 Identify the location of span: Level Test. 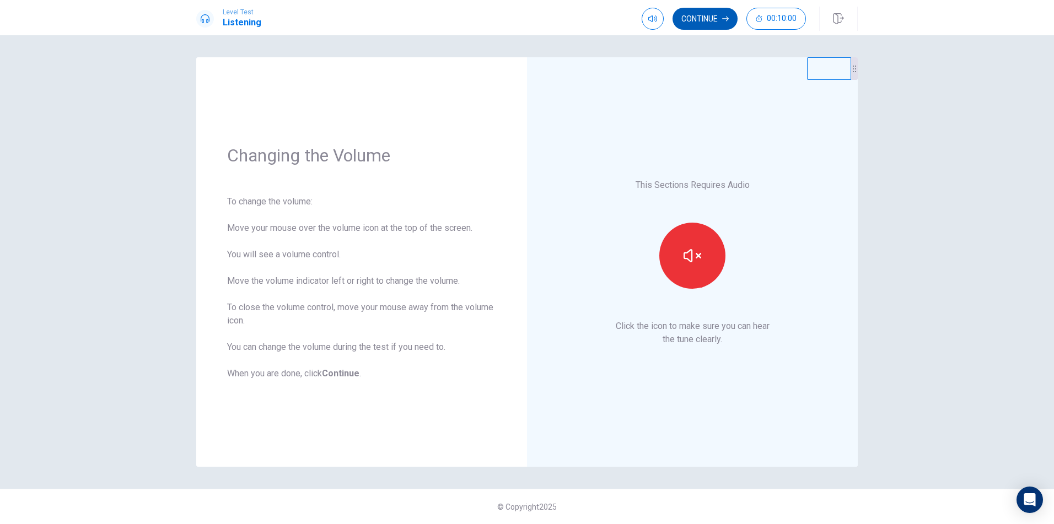
(242, 12).